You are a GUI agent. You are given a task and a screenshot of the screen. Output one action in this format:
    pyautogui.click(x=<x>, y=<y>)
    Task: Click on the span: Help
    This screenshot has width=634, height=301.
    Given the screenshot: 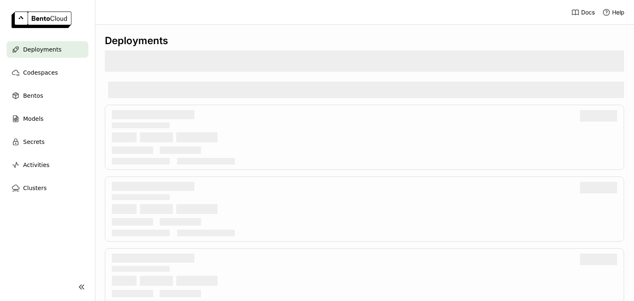 What is the action you would take?
    pyautogui.click(x=619, y=12)
    